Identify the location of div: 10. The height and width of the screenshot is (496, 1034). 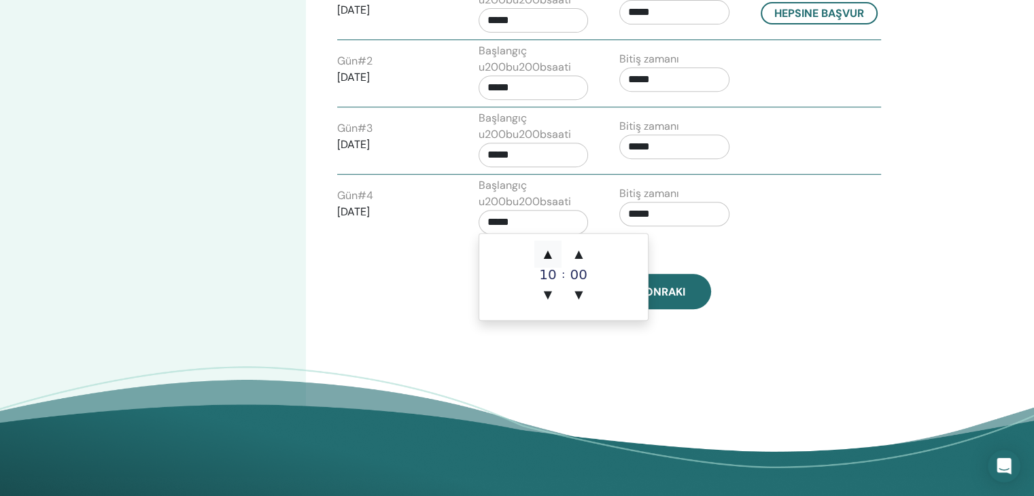
(548, 275).